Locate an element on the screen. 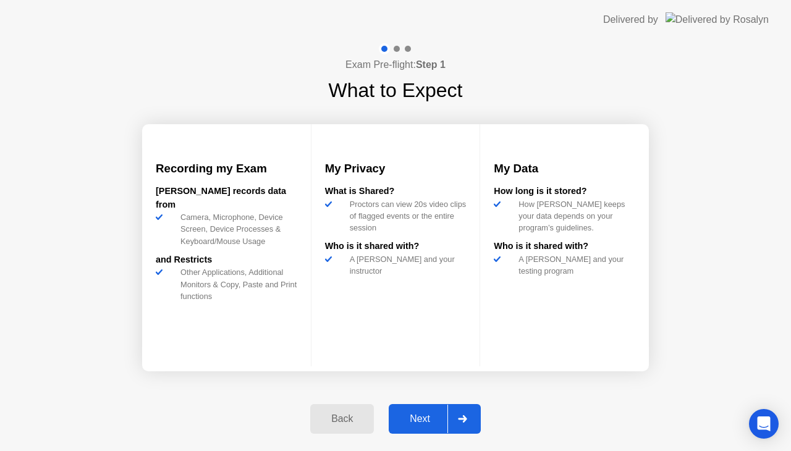 The width and height of the screenshot is (791, 451). b: Step 1 is located at coordinates (431, 64).